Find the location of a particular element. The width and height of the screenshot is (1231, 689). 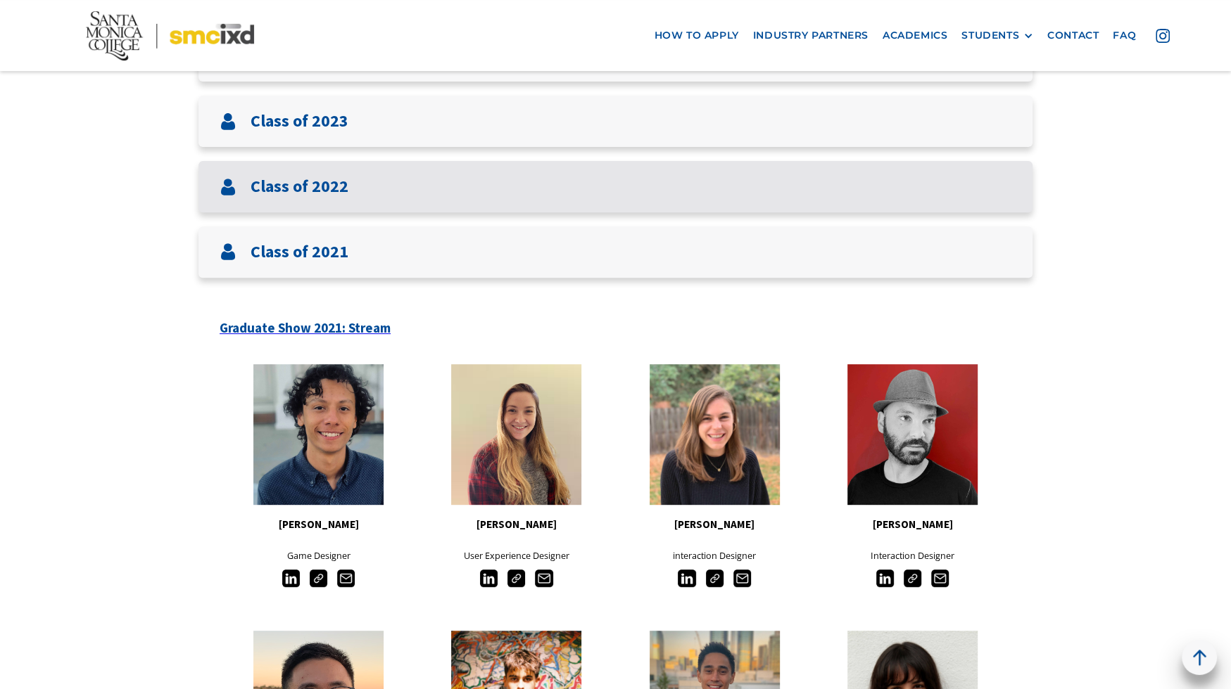

h3: Class of 2022 is located at coordinates (299, 186).